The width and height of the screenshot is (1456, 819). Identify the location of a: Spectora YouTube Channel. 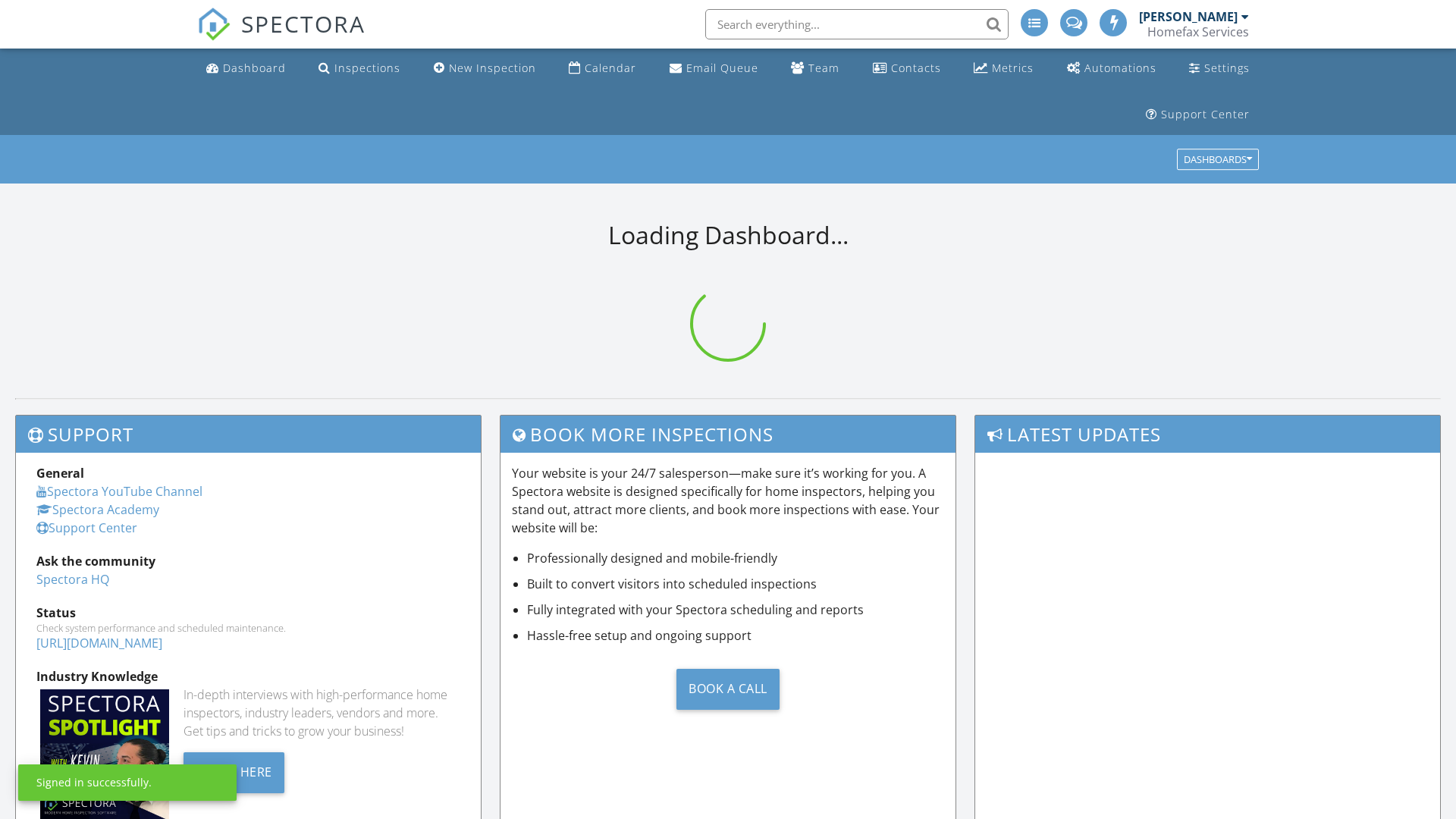
(119, 491).